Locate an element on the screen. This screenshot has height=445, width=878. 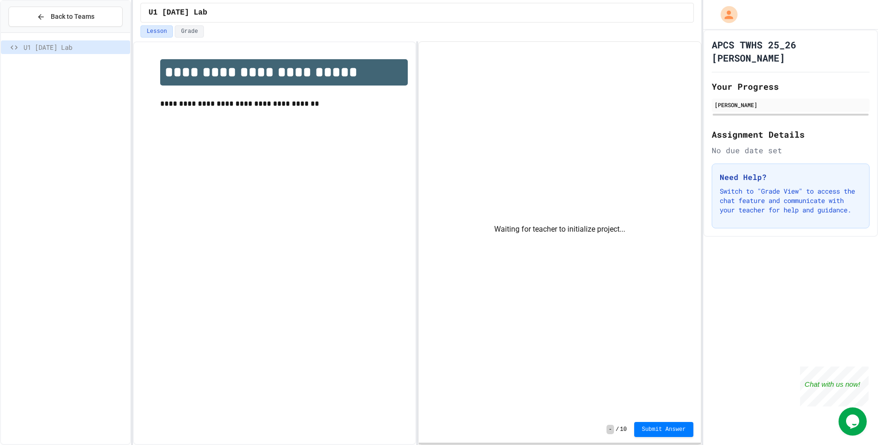
button: Grade is located at coordinates (189, 31).